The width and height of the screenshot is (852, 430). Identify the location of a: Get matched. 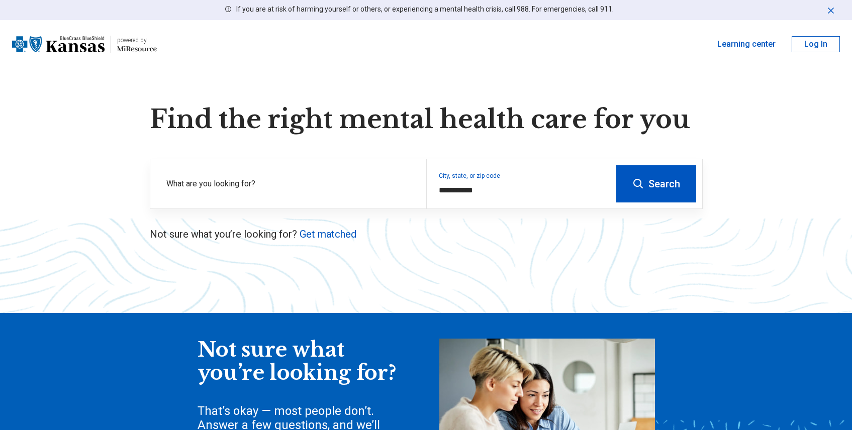
(328, 234).